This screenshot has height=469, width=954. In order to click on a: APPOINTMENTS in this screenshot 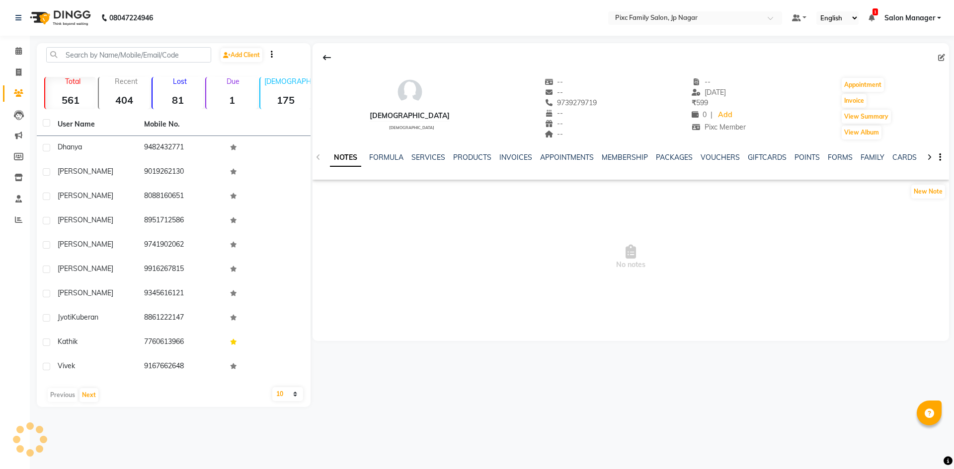, I will do `click(567, 157)`.